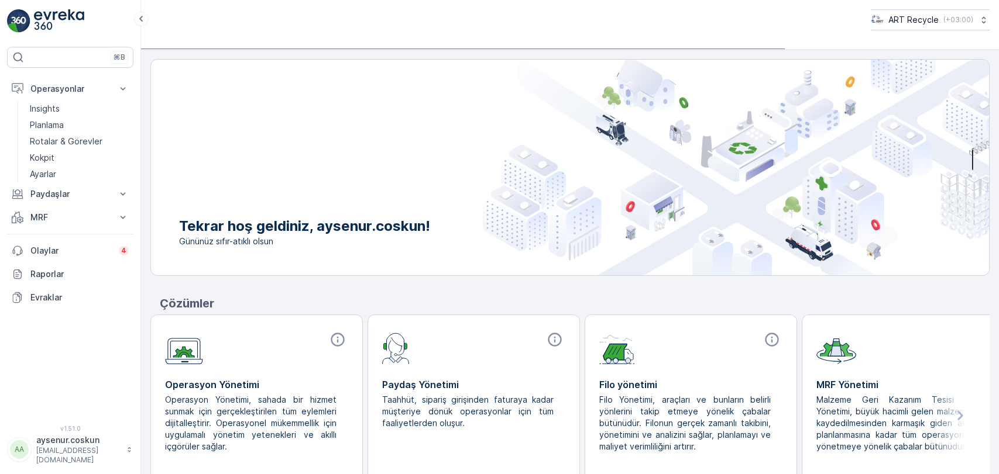 The image size is (999, 474). Describe the element at coordinates (79, 142) in the screenshot. I see `a: Rotalar & Görevler` at that location.